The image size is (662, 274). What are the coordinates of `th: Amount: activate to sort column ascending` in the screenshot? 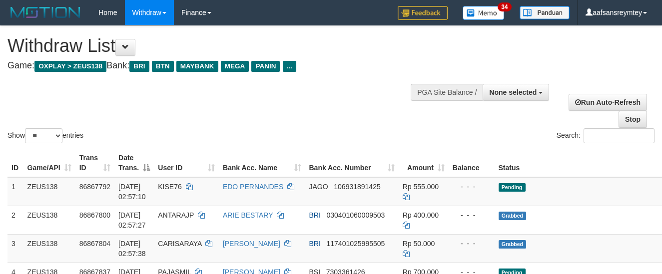 It's located at (423, 163).